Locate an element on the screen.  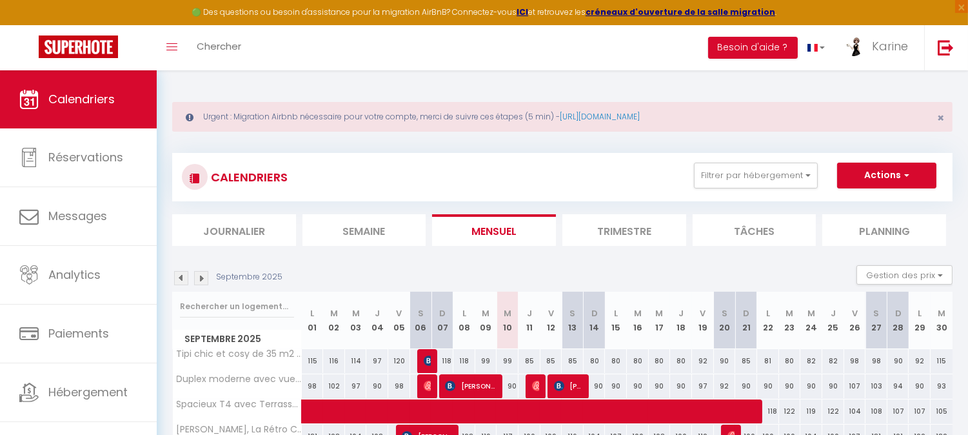
button: Actions is located at coordinates (887, 175).